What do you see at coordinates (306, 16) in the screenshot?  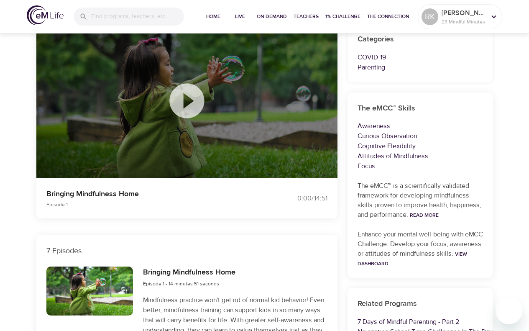 I see `span: Teachers` at bounding box center [306, 16].